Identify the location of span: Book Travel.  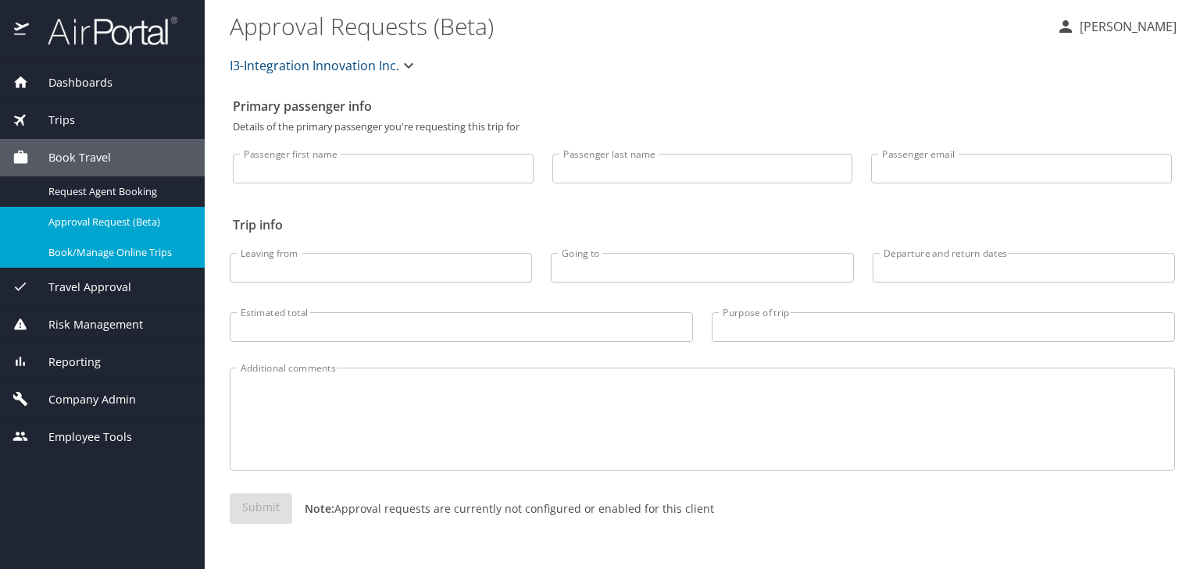
(70, 158).